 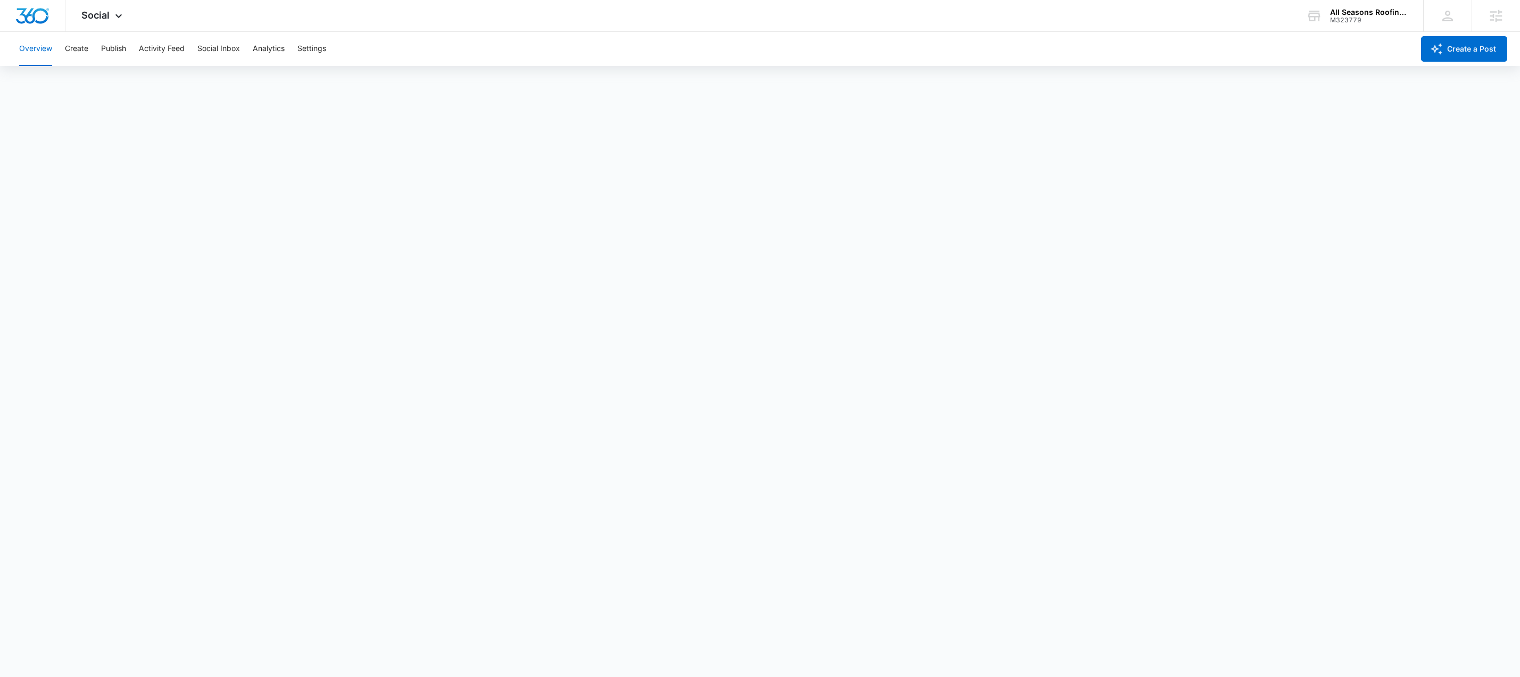 I want to click on button: Analytics, so click(x=269, y=49).